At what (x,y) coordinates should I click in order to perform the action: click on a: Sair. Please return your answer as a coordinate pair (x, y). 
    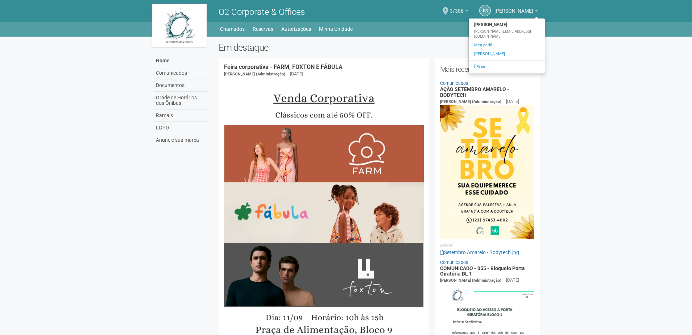
    Looking at the image, I should click on (507, 67).